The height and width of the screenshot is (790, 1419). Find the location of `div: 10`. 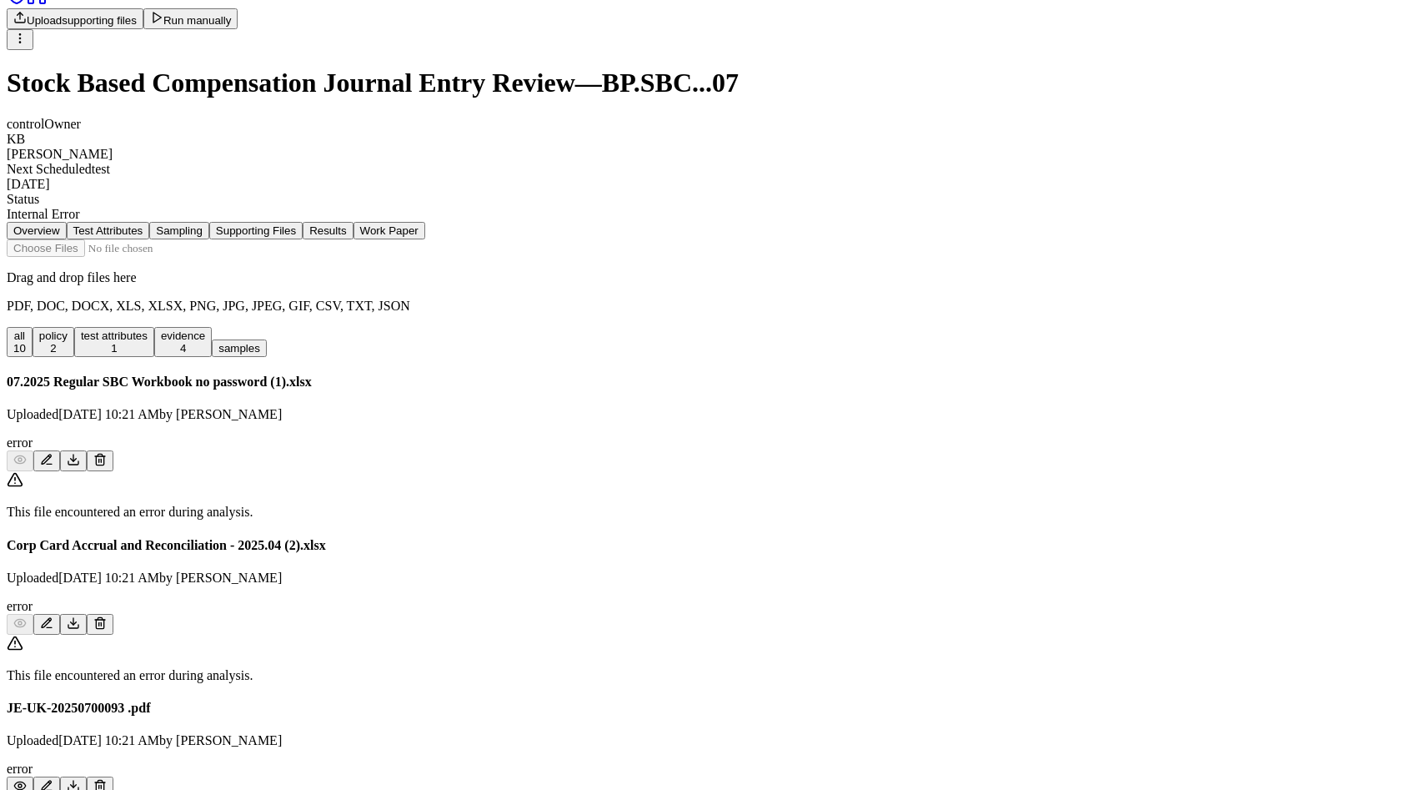

div: 10 is located at coordinates (19, 348).